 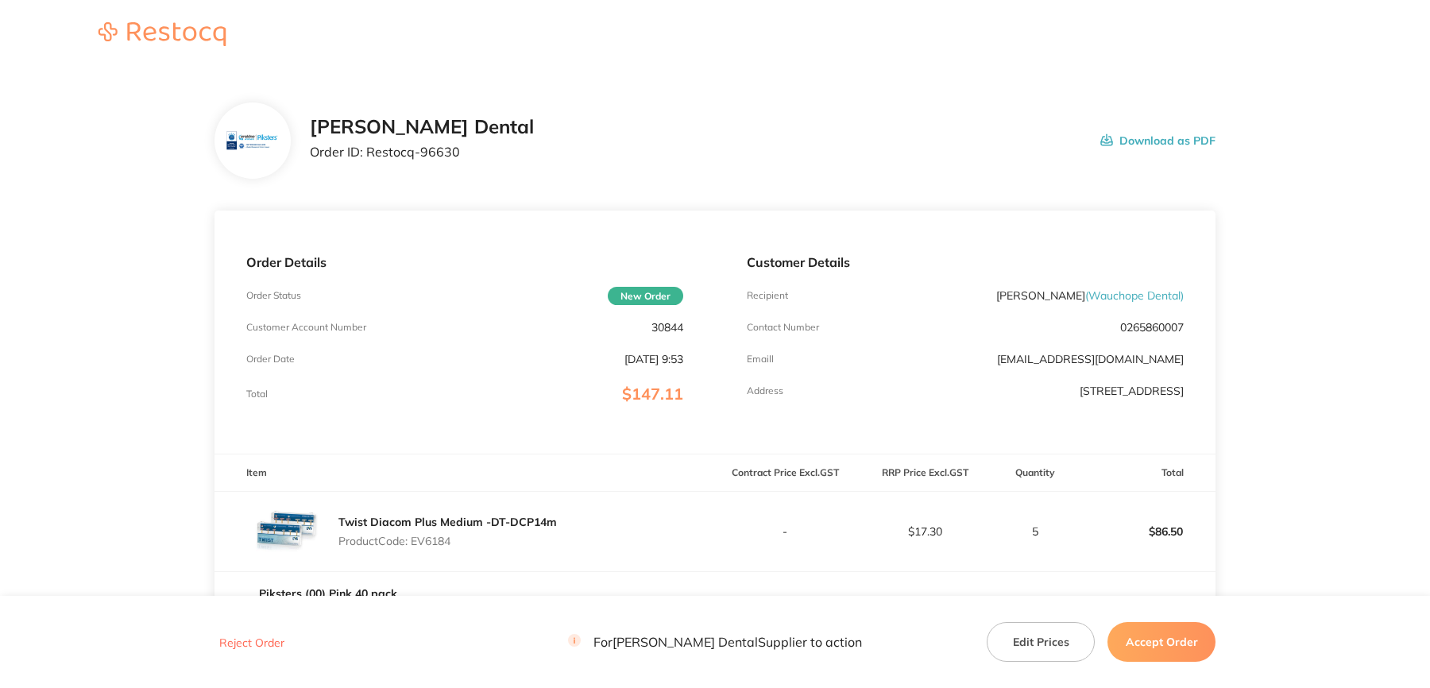 What do you see at coordinates (785, 473) in the screenshot?
I see `th: Contract Price Excl. GST` at bounding box center [785, 473].